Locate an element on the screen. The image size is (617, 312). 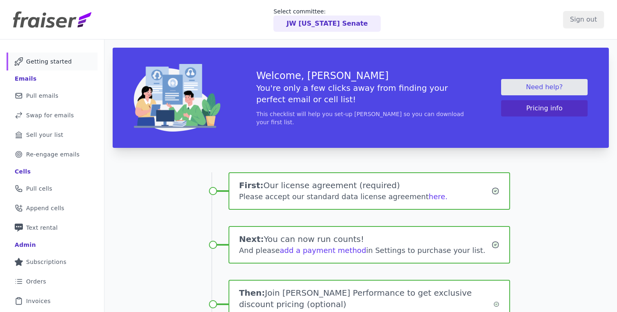
h5: You're only a few clicks away from finding your perfect email or cell list! is located at coordinates (361, 94).